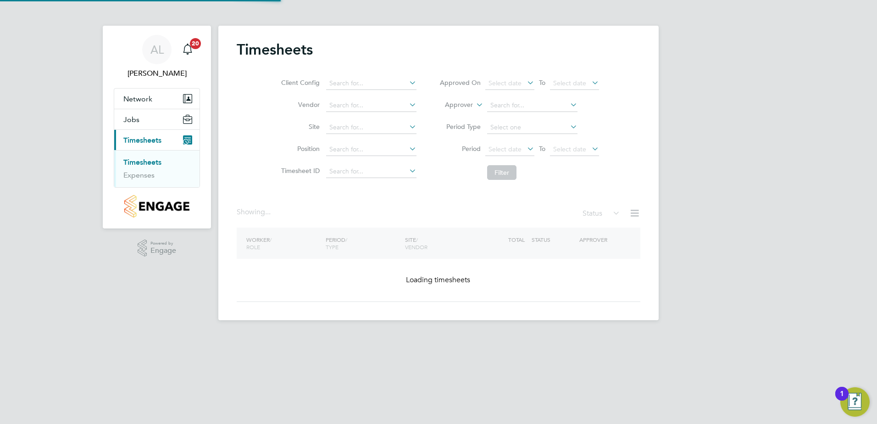  I want to click on nav: Main navigation, so click(157, 127).